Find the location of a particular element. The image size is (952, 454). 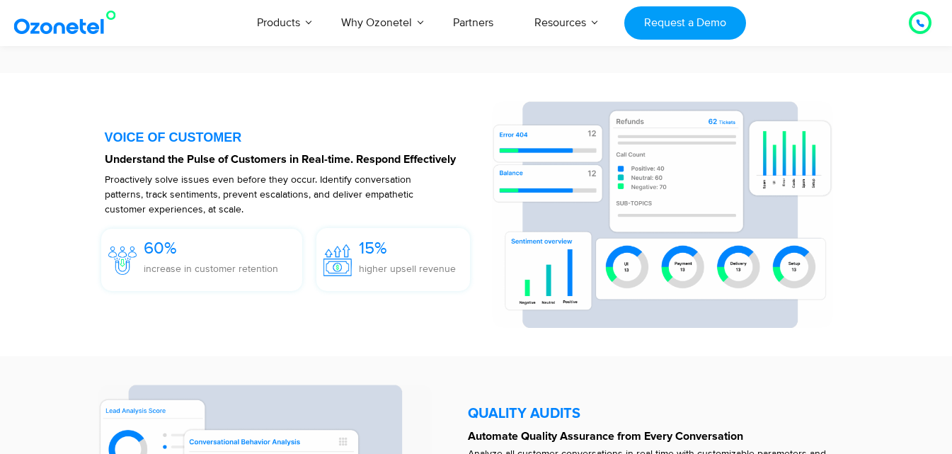

p: increase in customer retention is located at coordinates (211, 268).